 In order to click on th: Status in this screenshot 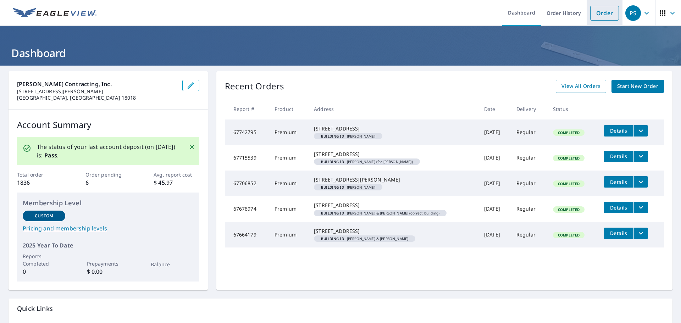, I will do `click(572, 109)`.